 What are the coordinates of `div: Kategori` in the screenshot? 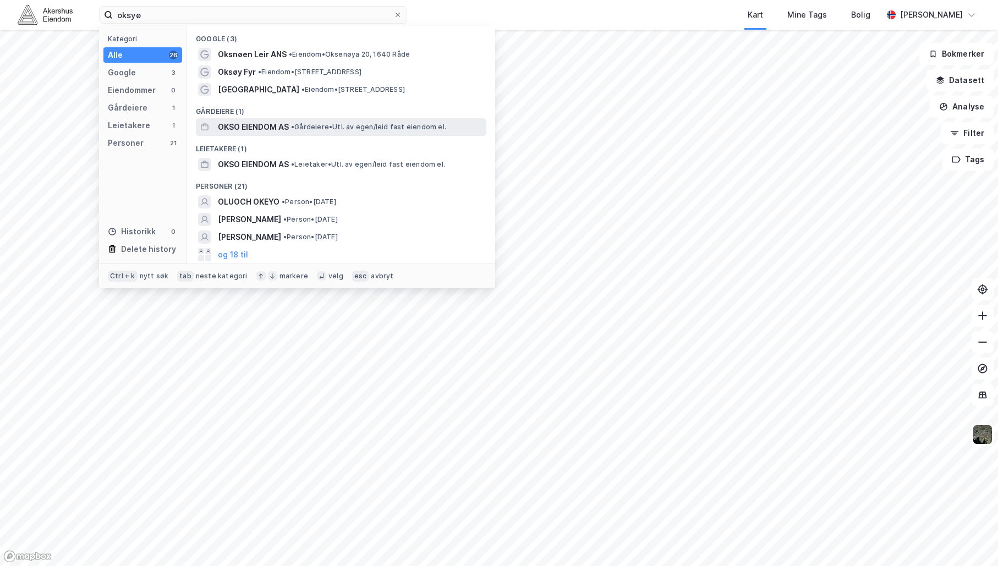 It's located at (145, 39).